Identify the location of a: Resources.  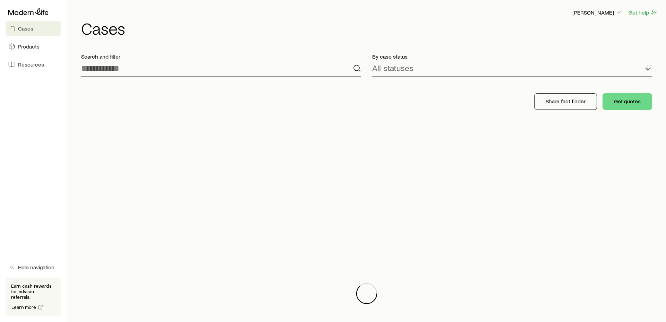
(33, 65).